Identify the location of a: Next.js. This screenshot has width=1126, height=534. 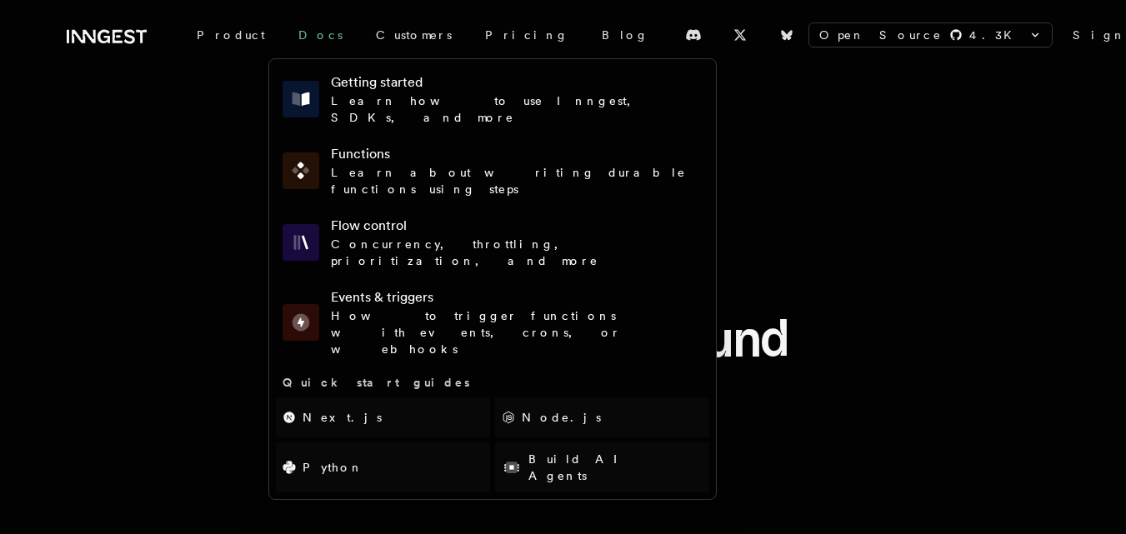
(382, 417).